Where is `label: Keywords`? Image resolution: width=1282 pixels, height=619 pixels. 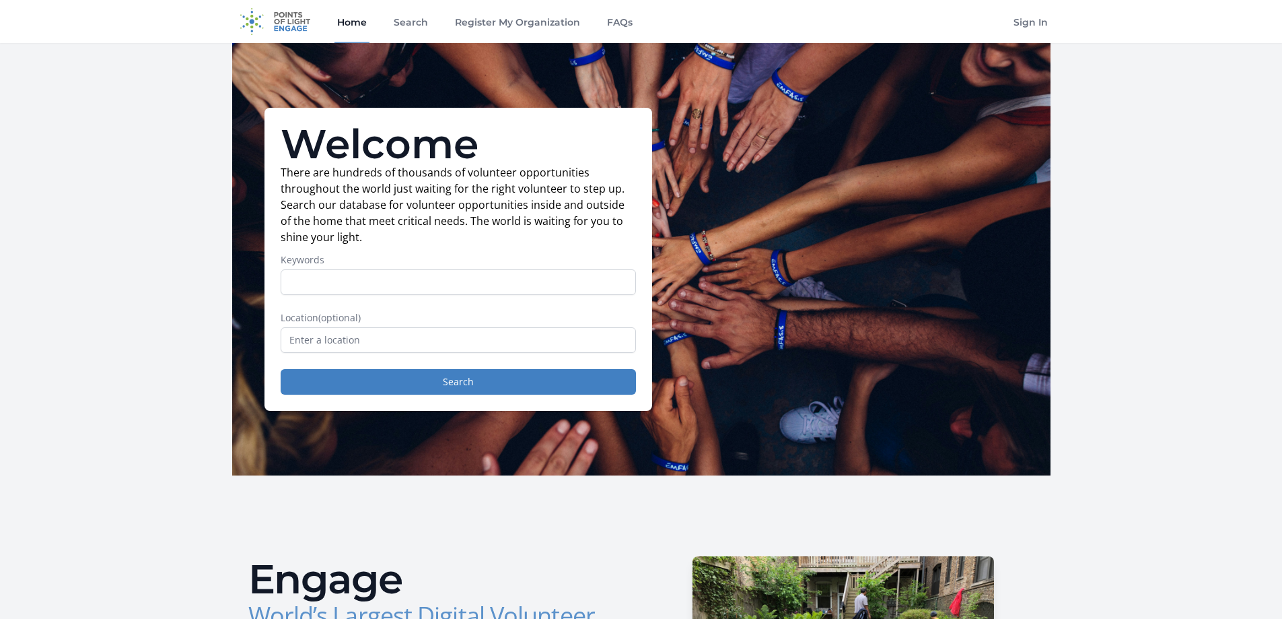 label: Keywords is located at coordinates (458, 260).